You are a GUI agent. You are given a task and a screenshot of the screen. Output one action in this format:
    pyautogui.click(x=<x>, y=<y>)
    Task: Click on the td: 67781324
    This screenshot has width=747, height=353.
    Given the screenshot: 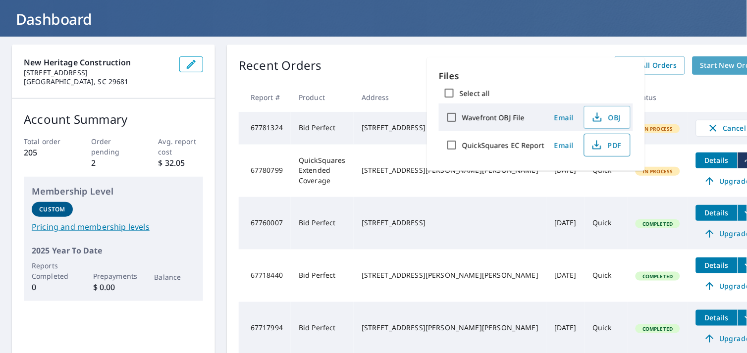 What is the action you would take?
    pyautogui.click(x=264, y=128)
    